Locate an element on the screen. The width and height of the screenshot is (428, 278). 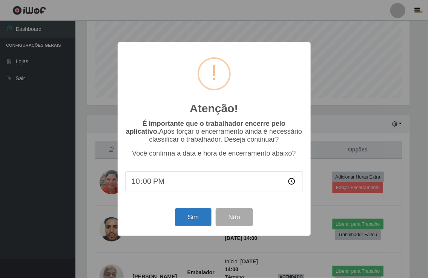
button: Não is located at coordinates (234, 217).